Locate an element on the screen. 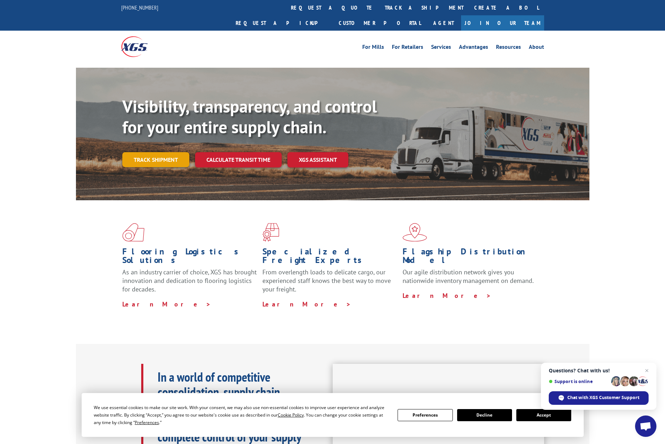 The image size is (665, 444). span: Support is online is located at coordinates (579, 382).